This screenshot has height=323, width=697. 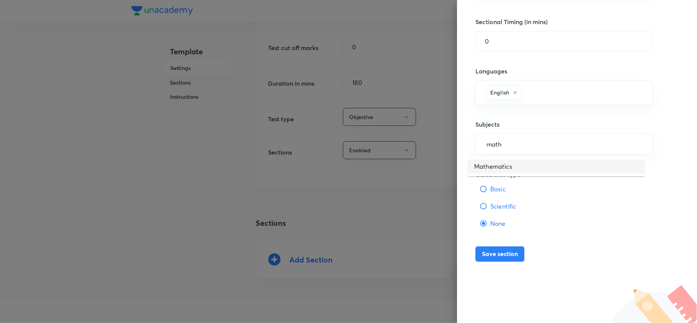 I want to click on h5: Languages, so click(x=564, y=71).